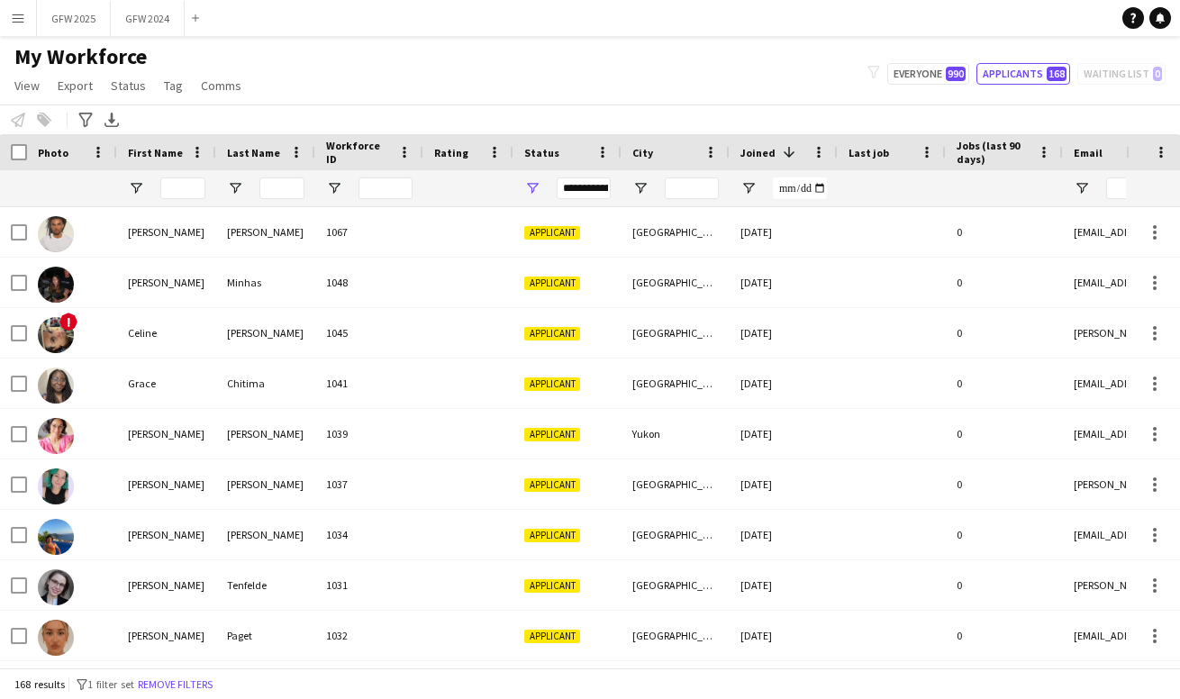  What do you see at coordinates (800, 188) in the screenshot?
I see `input: Joined Filter Input` at bounding box center [800, 188].